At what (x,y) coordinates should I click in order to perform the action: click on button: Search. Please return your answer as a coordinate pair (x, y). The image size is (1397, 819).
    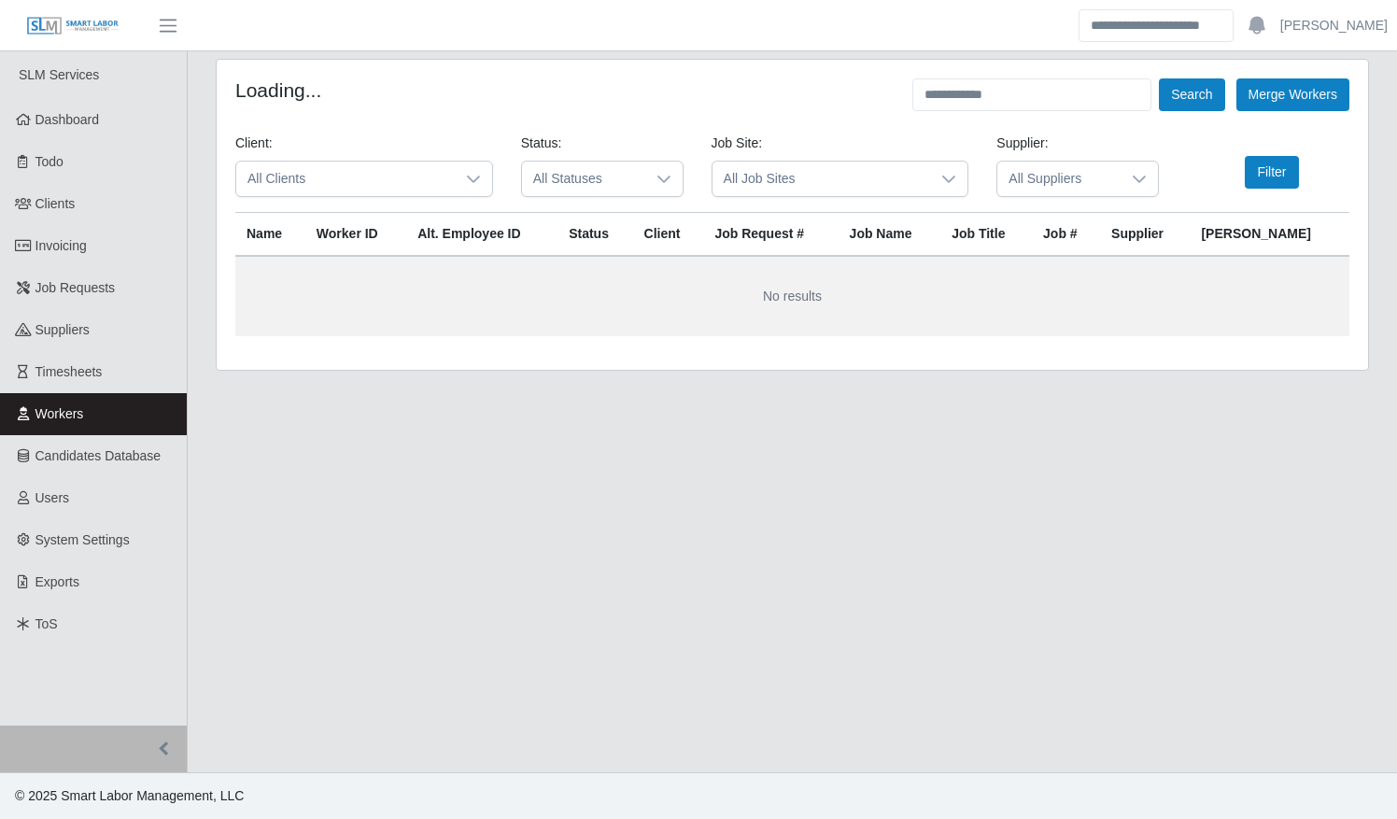
    Looking at the image, I should click on (1192, 94).